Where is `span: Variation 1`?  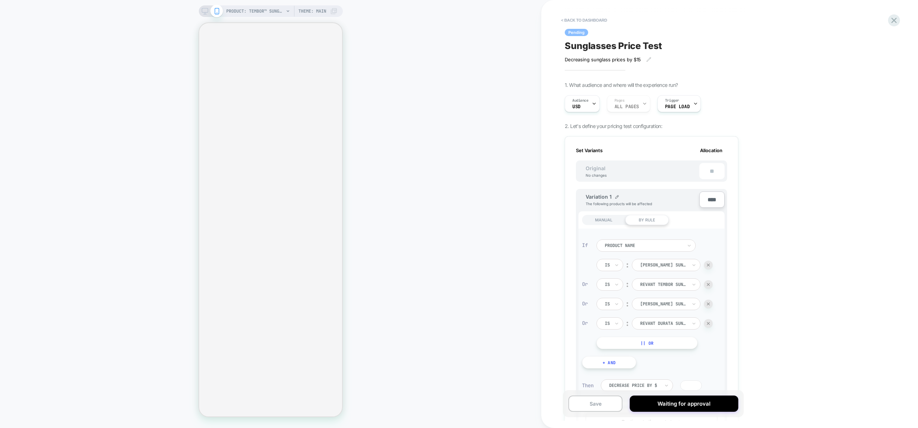
span: Variation 1 is located at coordinates (598, 197).